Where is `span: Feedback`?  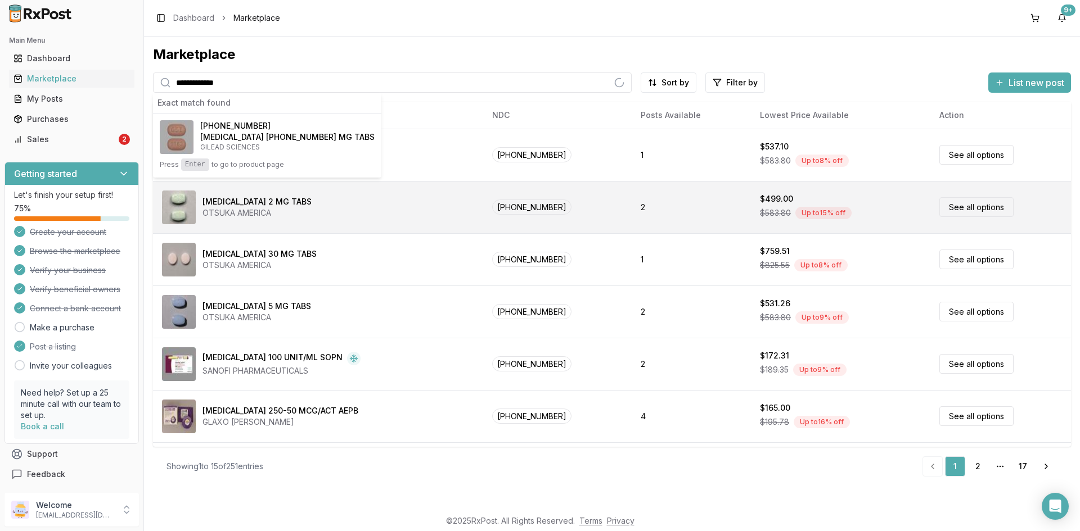 span: Feedback is located at coordinates (46, 475).